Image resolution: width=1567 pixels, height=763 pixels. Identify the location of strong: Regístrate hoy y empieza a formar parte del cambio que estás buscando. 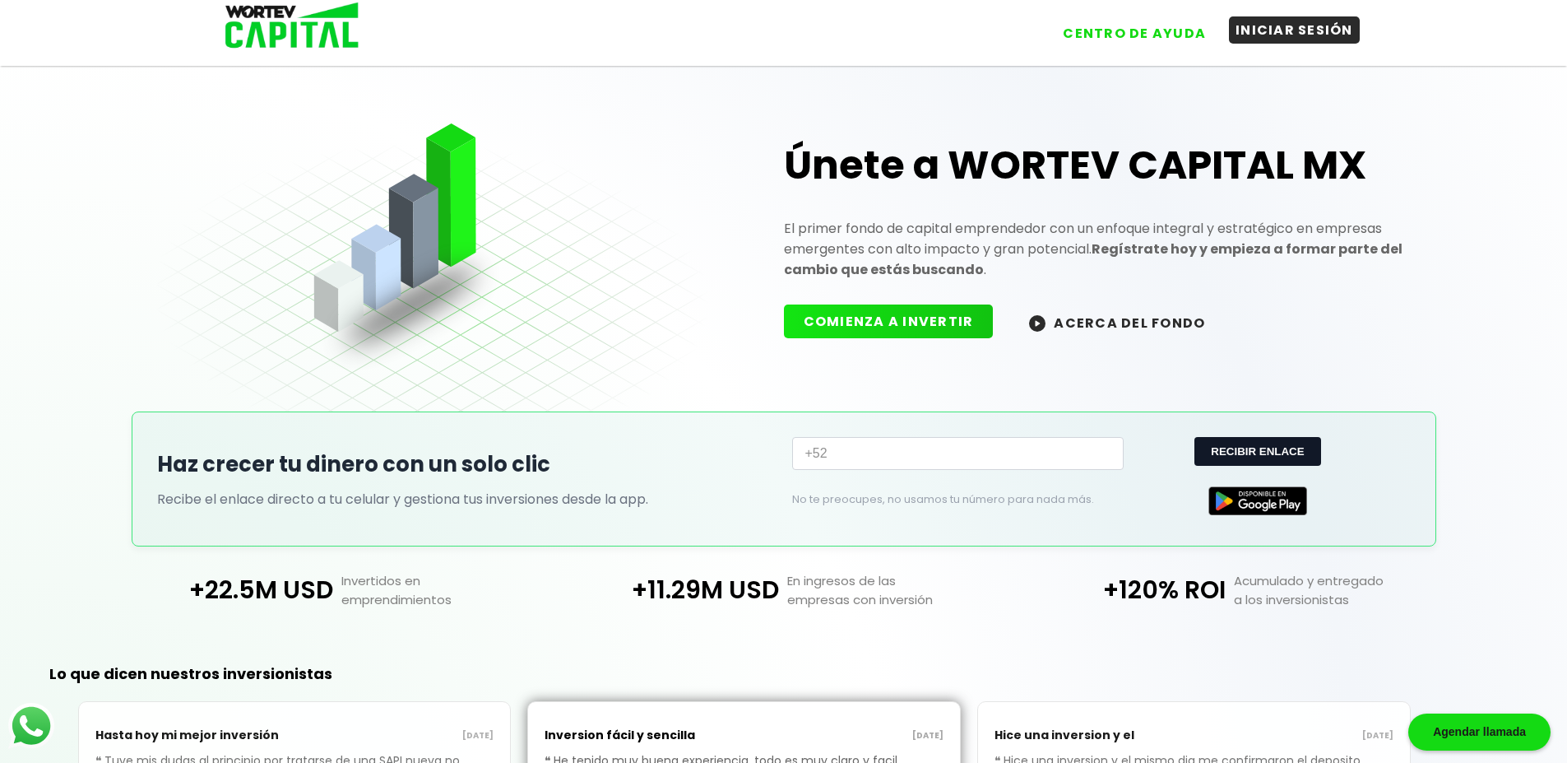
(1093, 259).